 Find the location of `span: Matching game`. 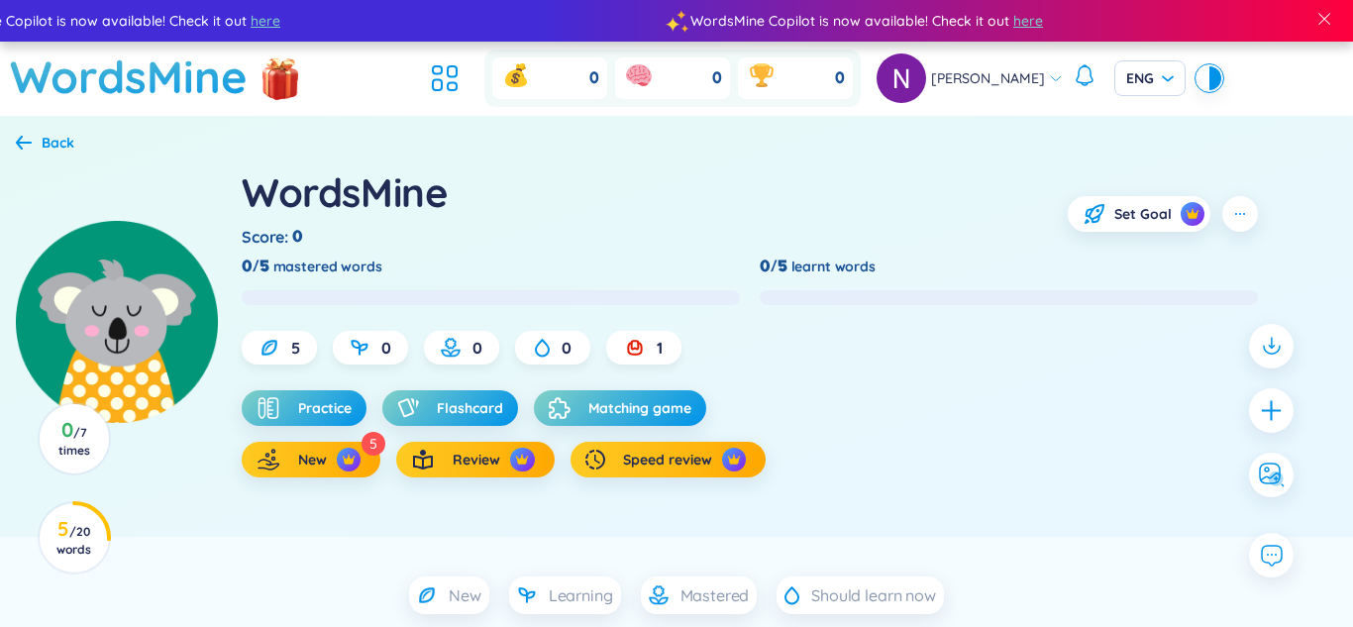

span: Matching game is located at coordinates (640, 408).